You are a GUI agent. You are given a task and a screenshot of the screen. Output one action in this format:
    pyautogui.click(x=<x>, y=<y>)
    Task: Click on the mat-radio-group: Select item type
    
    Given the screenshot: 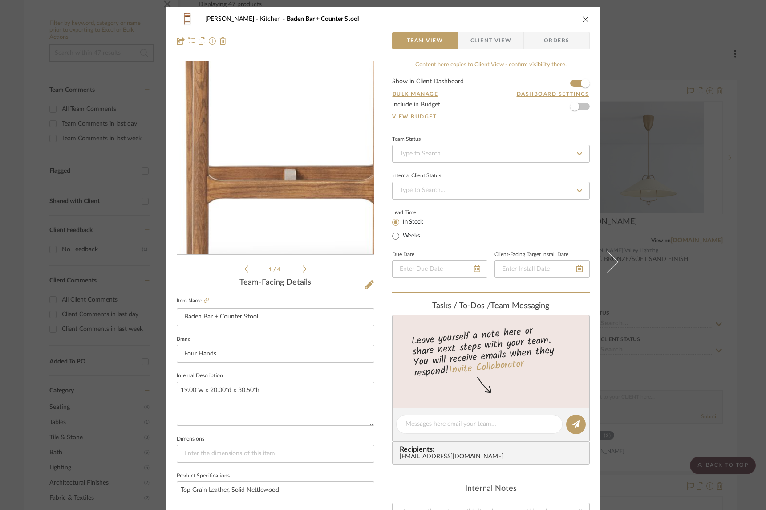 What is the action you would take?
    pyautogui.click(x=415, y=229)
    